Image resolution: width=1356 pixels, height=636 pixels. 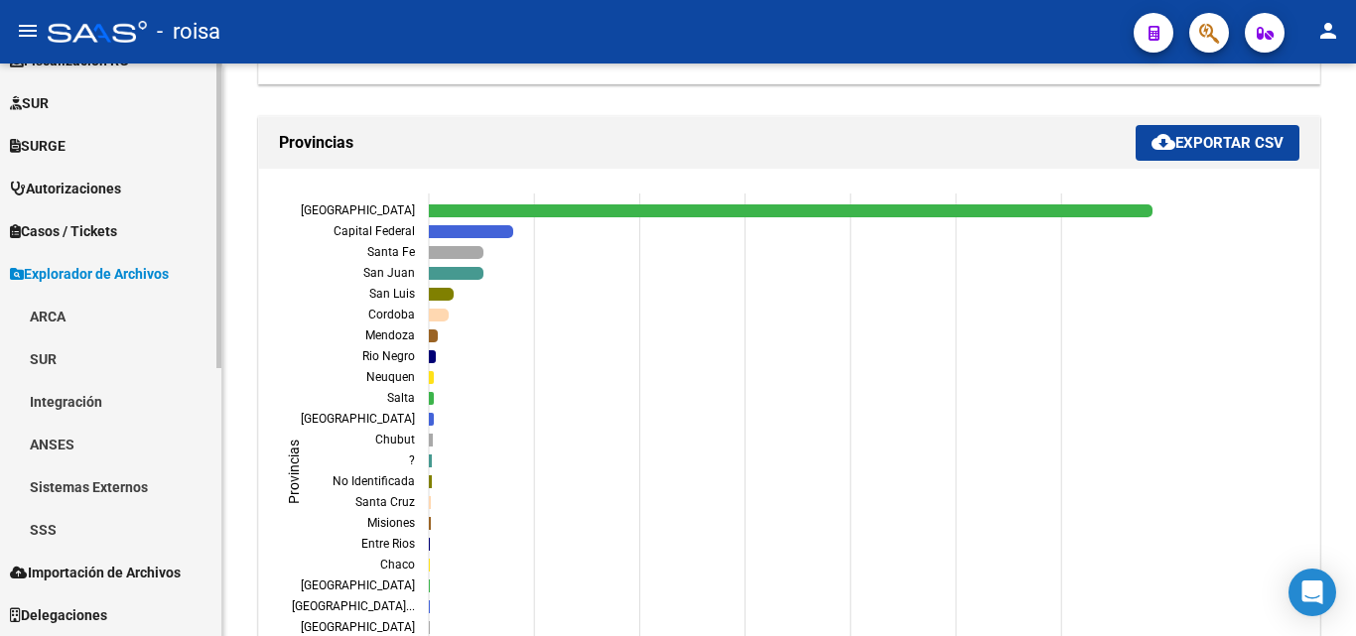 I want to click on h1: Provincias, so click(x=707, y=143).